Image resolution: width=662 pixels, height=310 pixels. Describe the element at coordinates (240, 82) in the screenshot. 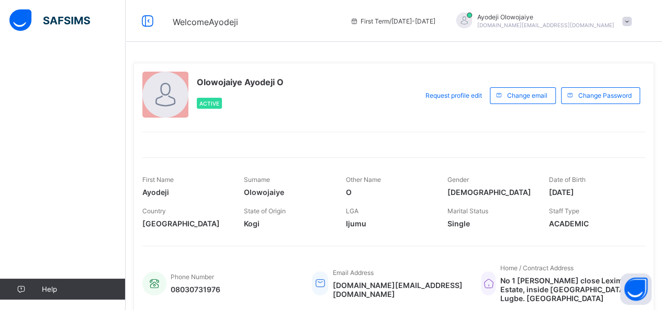

I see `span: Olowojaiye Ayodeji O` at that location.